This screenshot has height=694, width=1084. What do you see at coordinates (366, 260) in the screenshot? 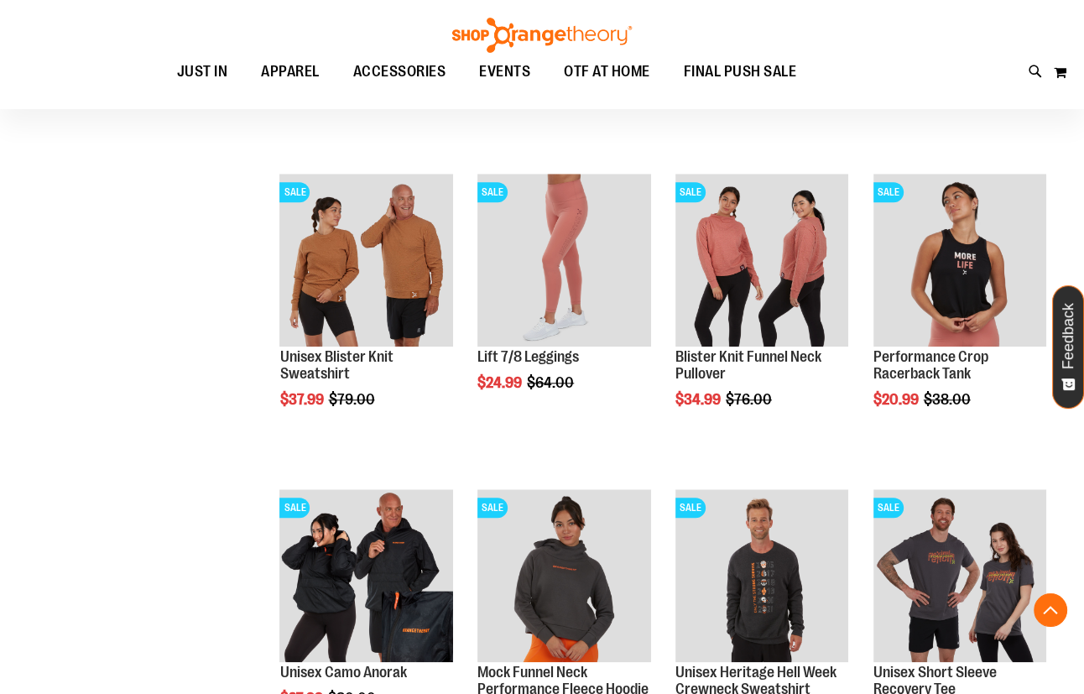
I see `img: Product image for Unisex Blister Knit Sweatshirt` at bounding box center [366, 260].